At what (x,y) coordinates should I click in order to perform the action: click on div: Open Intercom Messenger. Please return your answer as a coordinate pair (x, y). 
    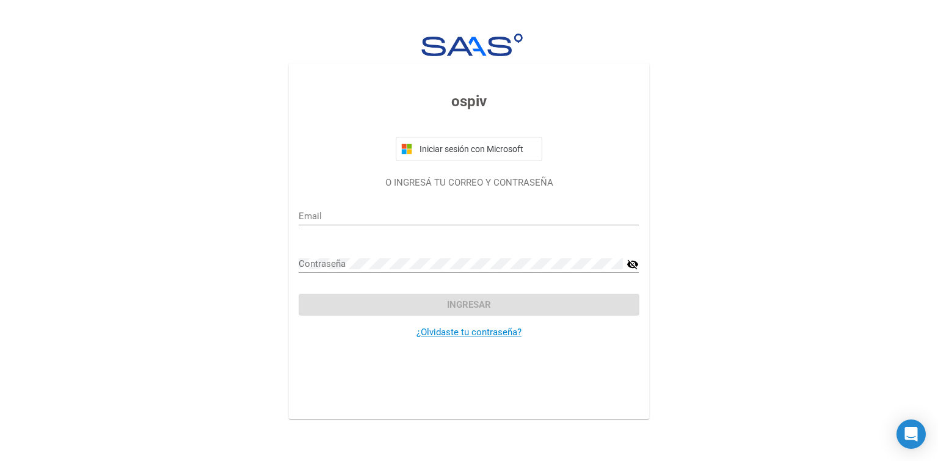
    Looking at the image, I should click on (911, 434).